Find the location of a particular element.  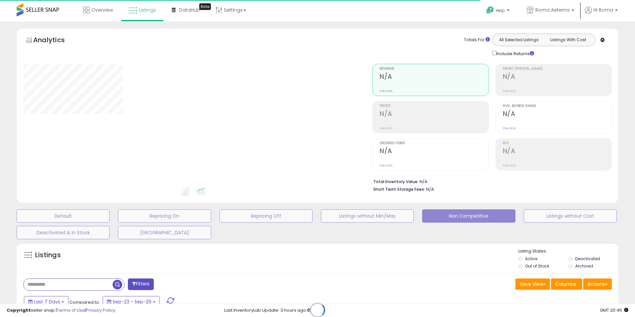

b: Total Inventory Value: is located at coordinates (396, 181).